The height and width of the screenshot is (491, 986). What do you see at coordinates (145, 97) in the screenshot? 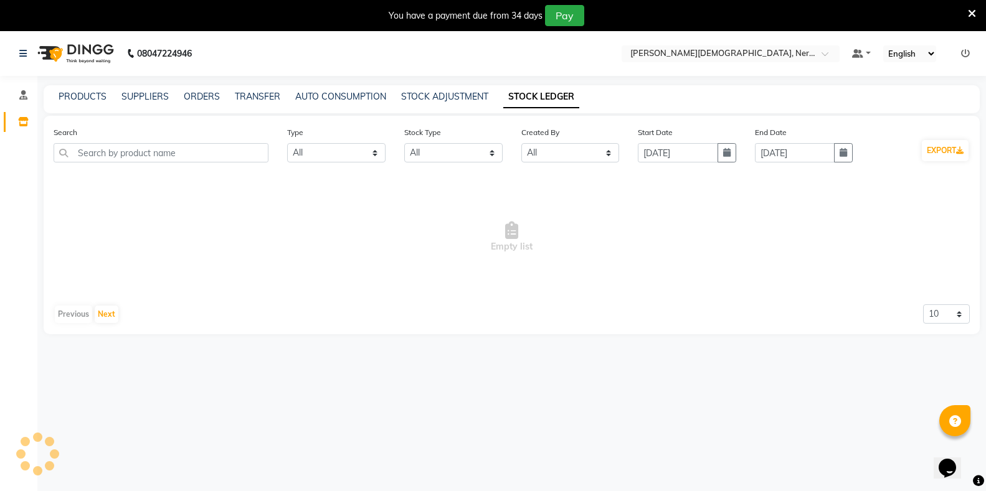
I see `a: SUPPLIERS` at bounding box center [145, 97].